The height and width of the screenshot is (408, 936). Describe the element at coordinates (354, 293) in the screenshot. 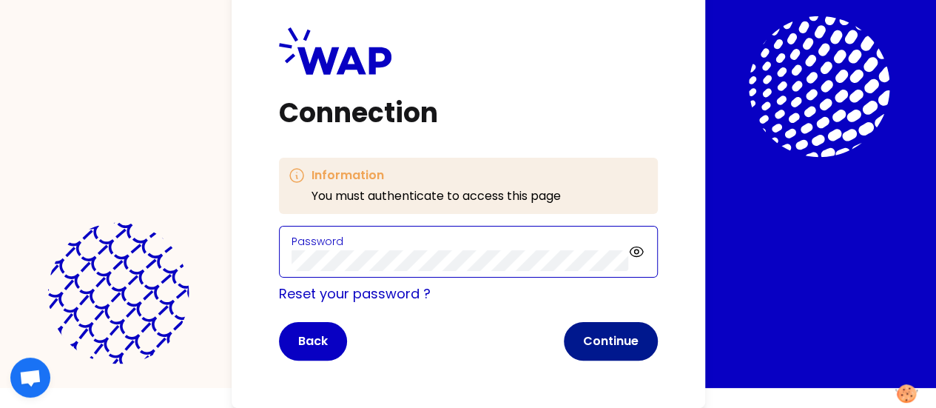

I see `a: Reset your password ?` at that location.